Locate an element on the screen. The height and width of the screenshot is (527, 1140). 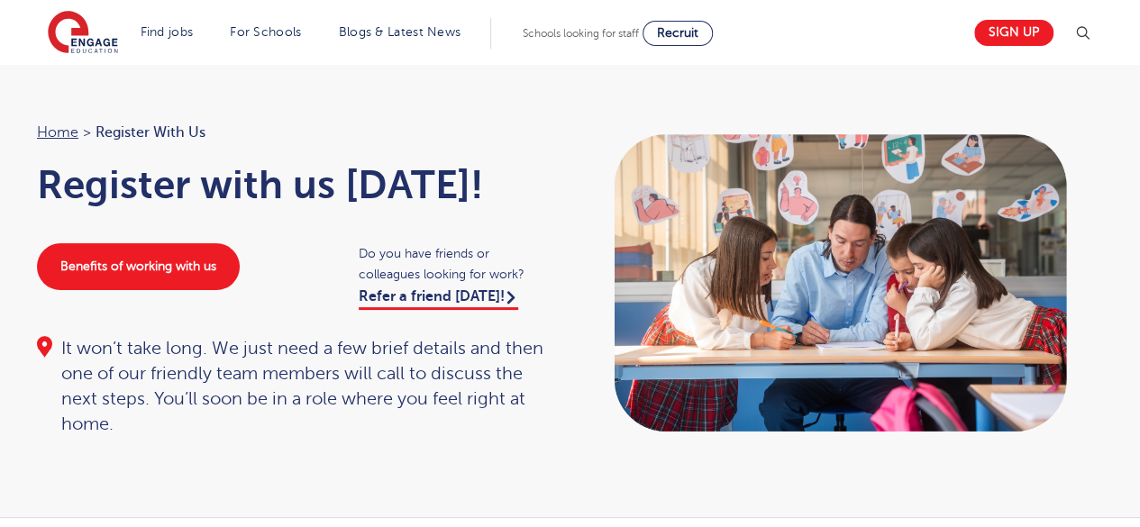
a: Benefits of working with us is located at coordinates (138, 267).